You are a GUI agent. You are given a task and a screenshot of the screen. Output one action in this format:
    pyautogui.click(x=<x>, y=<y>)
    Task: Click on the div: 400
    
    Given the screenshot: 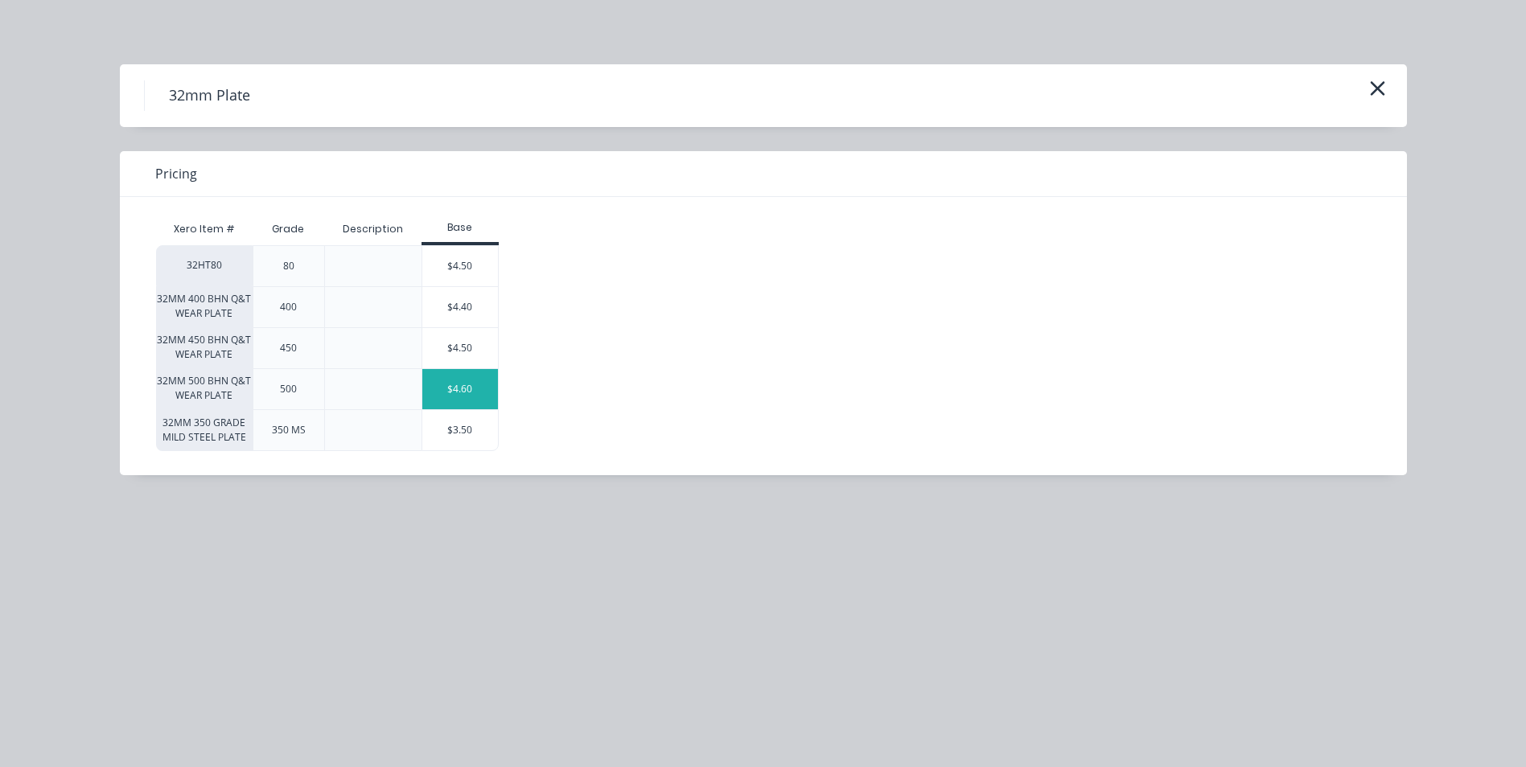 What is the action you would take?
    pyautogui.click(x=288, y=307)
    